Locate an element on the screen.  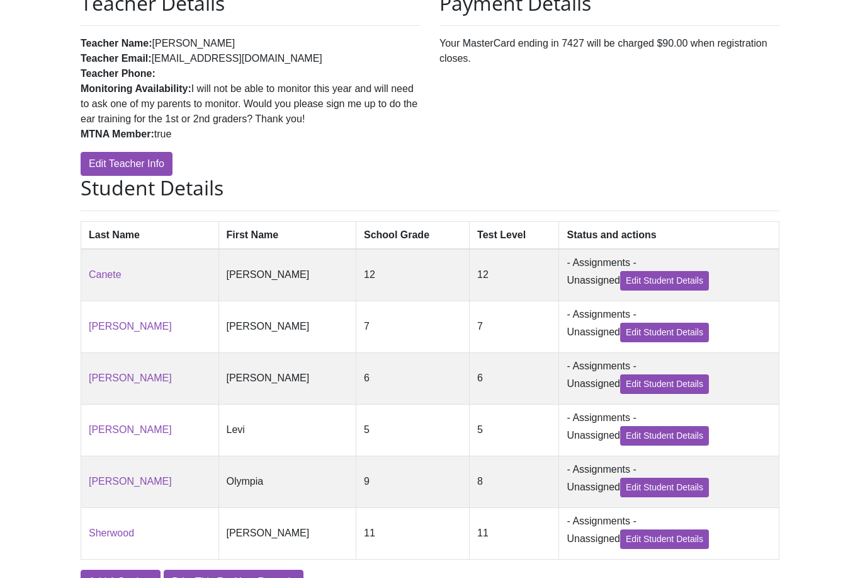
h2: Student Details is located at coordinates (430, 188).